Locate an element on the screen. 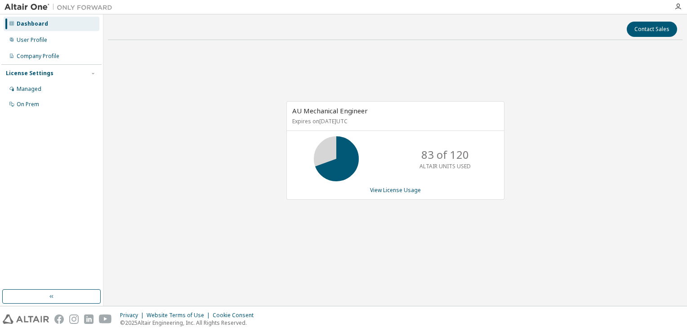 Image resolution: width=687 pixels, height=332 pixels. img: instagram.svg is located at coordinates (74, 319).